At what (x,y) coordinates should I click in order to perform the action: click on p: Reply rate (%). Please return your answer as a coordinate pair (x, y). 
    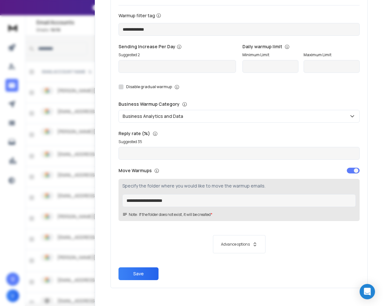
    Looking at the image, I should click on (239, 134).